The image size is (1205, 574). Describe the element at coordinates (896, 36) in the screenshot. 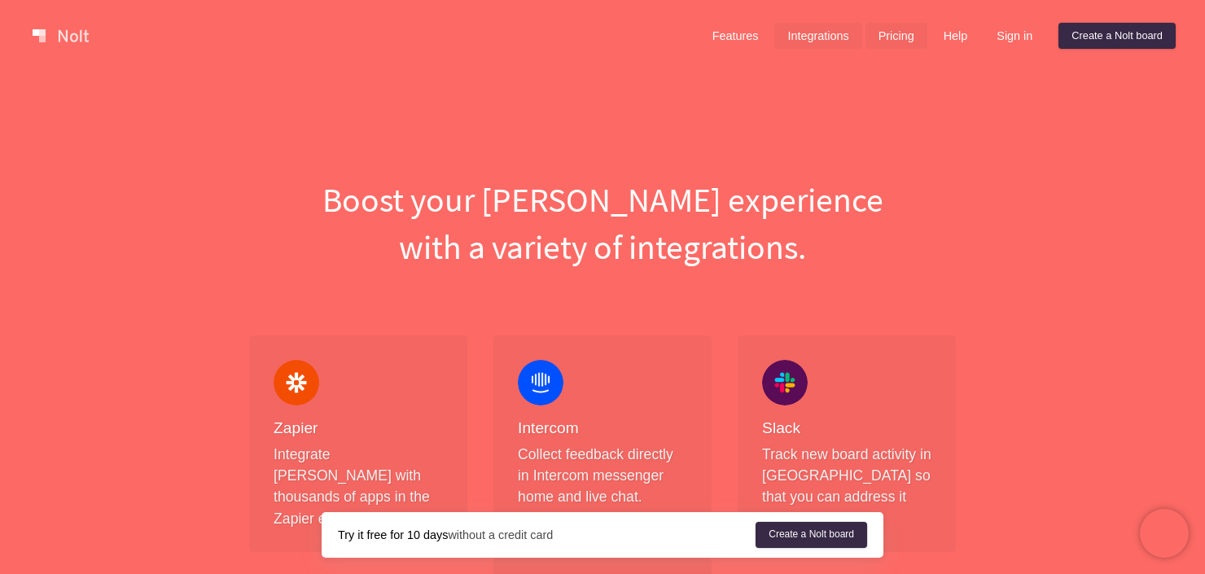

I see `a: Pricing` at that location.